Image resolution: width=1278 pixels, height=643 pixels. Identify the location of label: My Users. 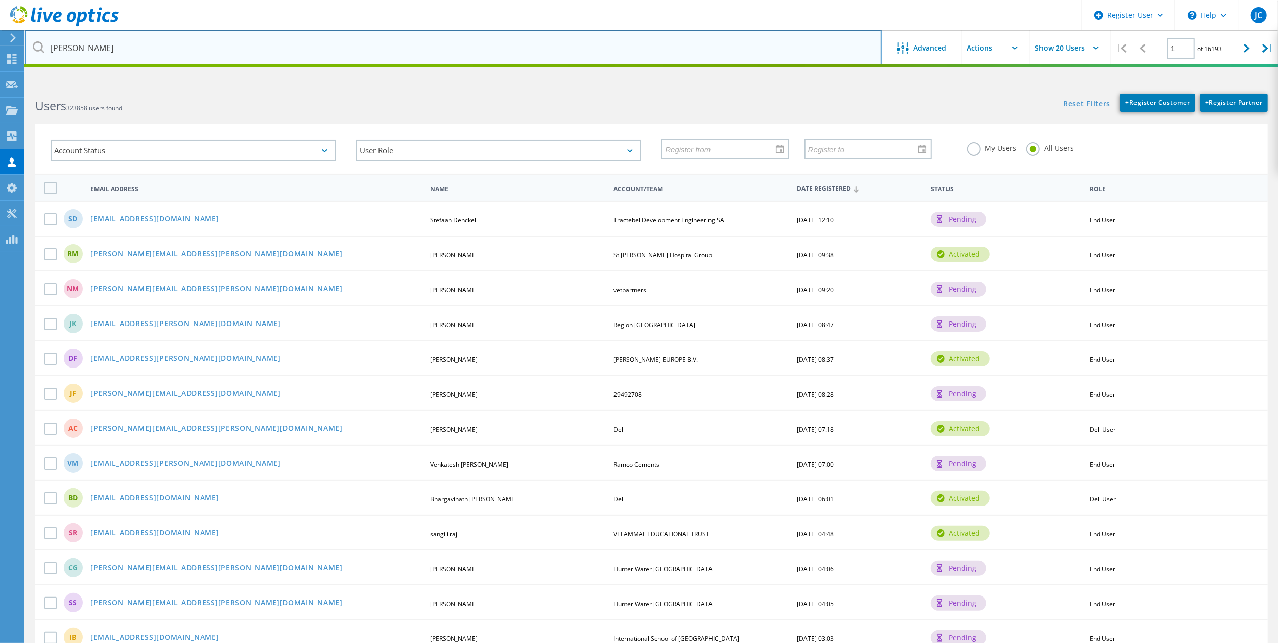
(992, 147).